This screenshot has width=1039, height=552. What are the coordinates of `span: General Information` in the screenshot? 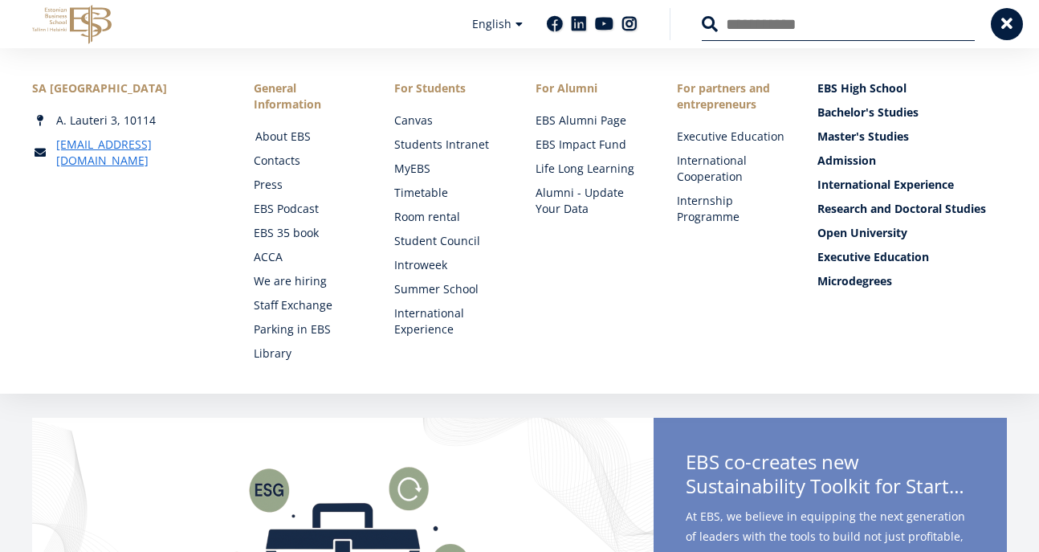 It's located at (308, 96).